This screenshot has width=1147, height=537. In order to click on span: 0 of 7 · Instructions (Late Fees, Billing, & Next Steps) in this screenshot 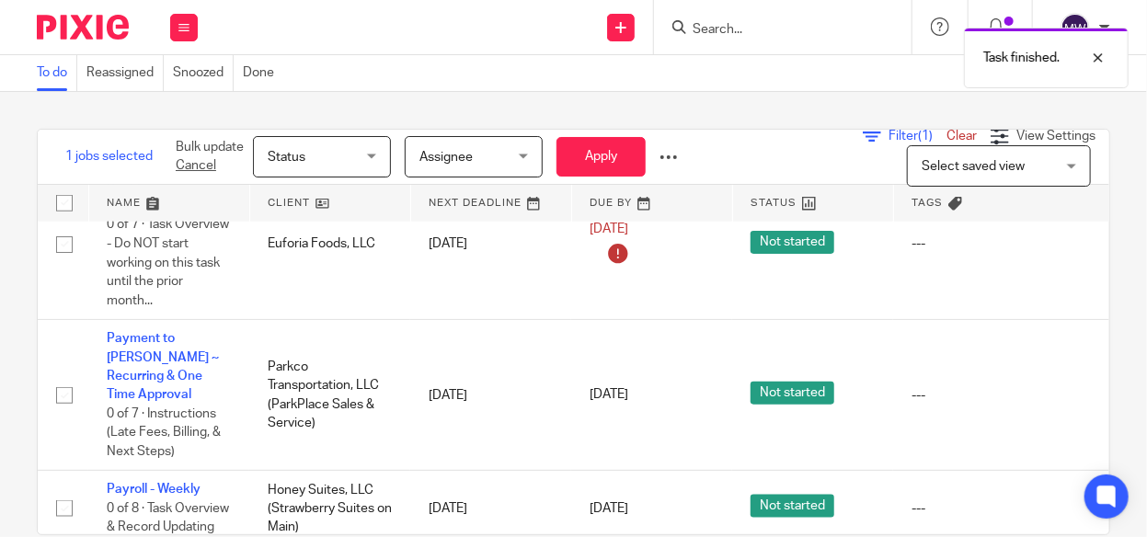, I will do `click(164, 432)`.